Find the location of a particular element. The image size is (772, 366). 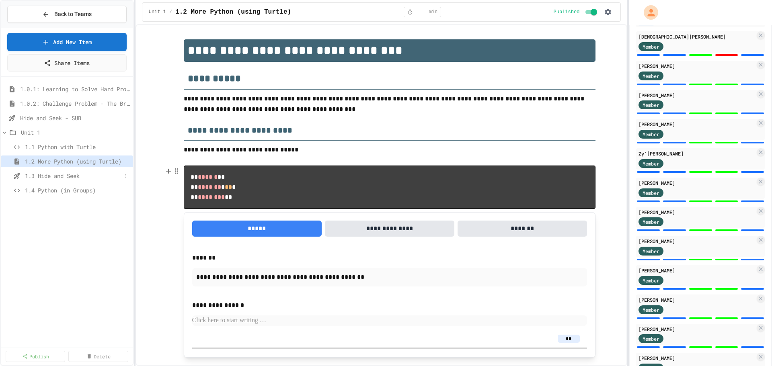

a: Delete is located at coordinates (98, 357).